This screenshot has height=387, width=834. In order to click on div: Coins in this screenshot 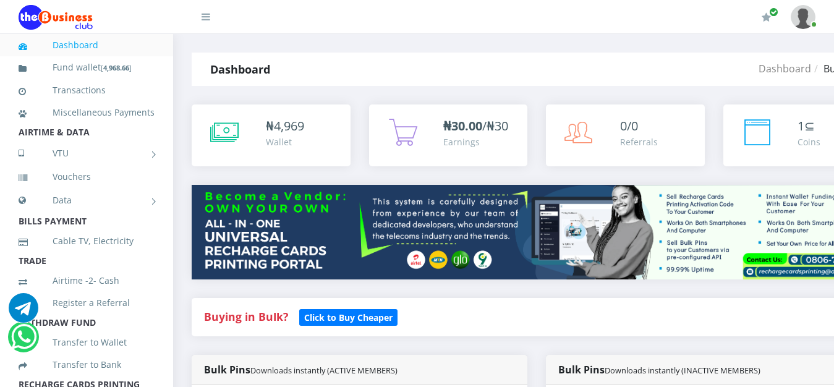, I will do `click(808, 142)`.